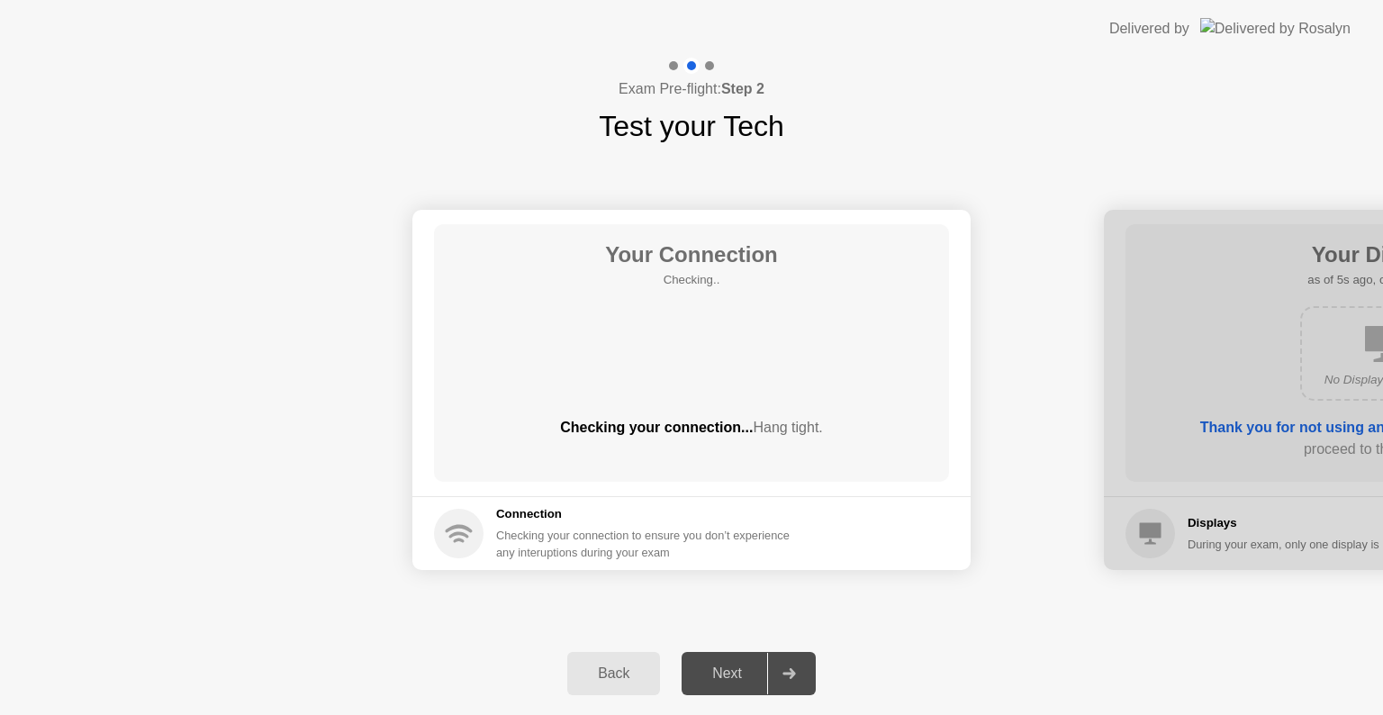 Image resolution: width=1383 pixels, height=715 pixels. What do you see at coordinates (692, 255) in the screenshot?
I see `h1: Your Connection` at bounding box center [692, 255].